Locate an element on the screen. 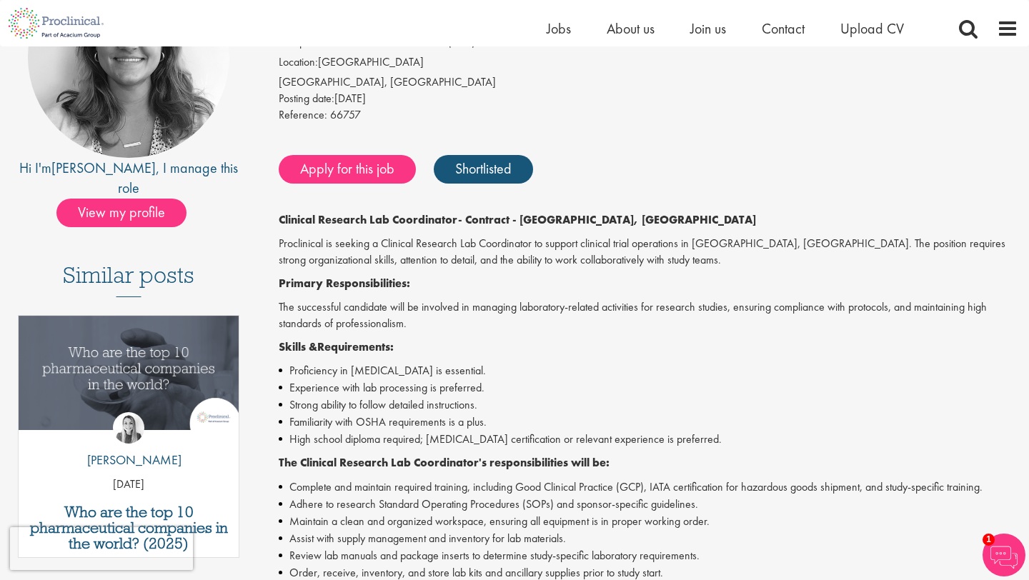  label: Location: is located at coordinates (298, 62).